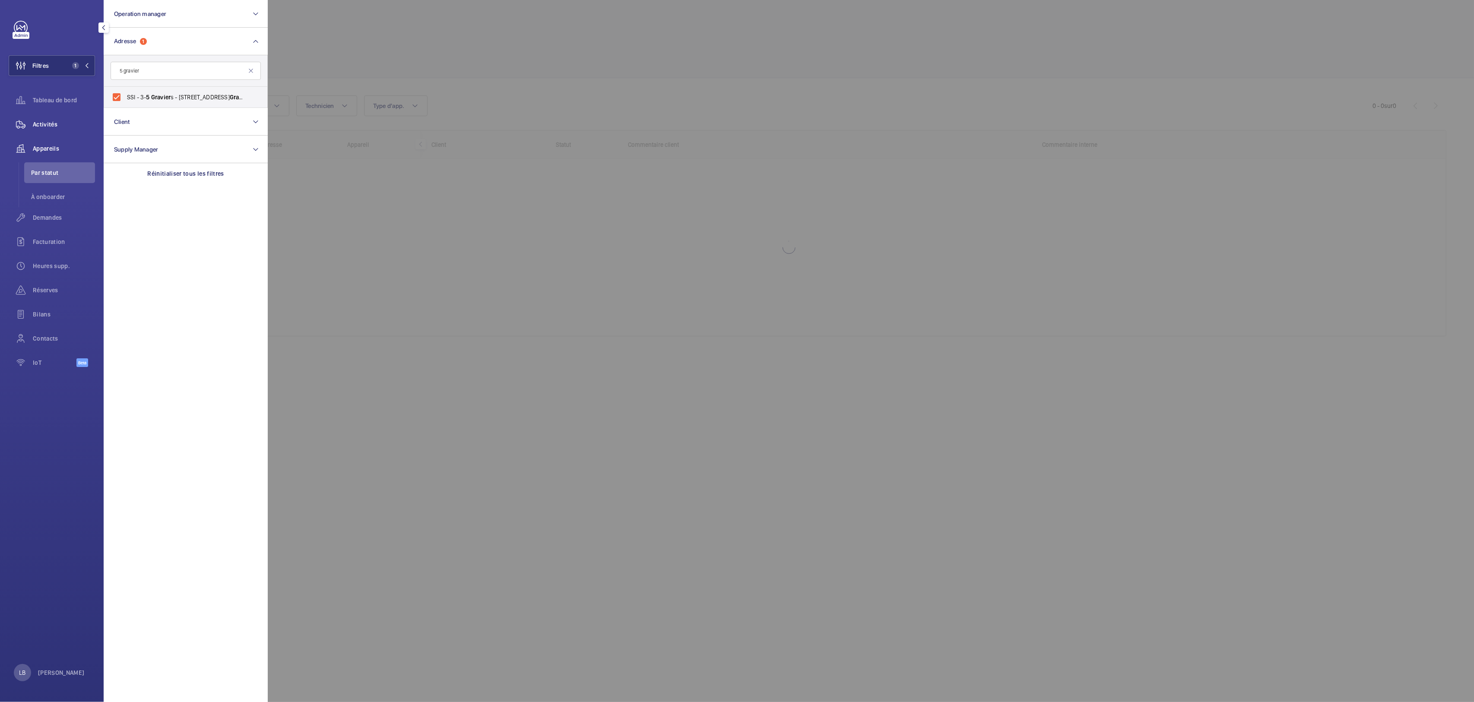 The height and width of the screenshot is (702, 1474). I want to click on span: Appareils, so click(64, 149).